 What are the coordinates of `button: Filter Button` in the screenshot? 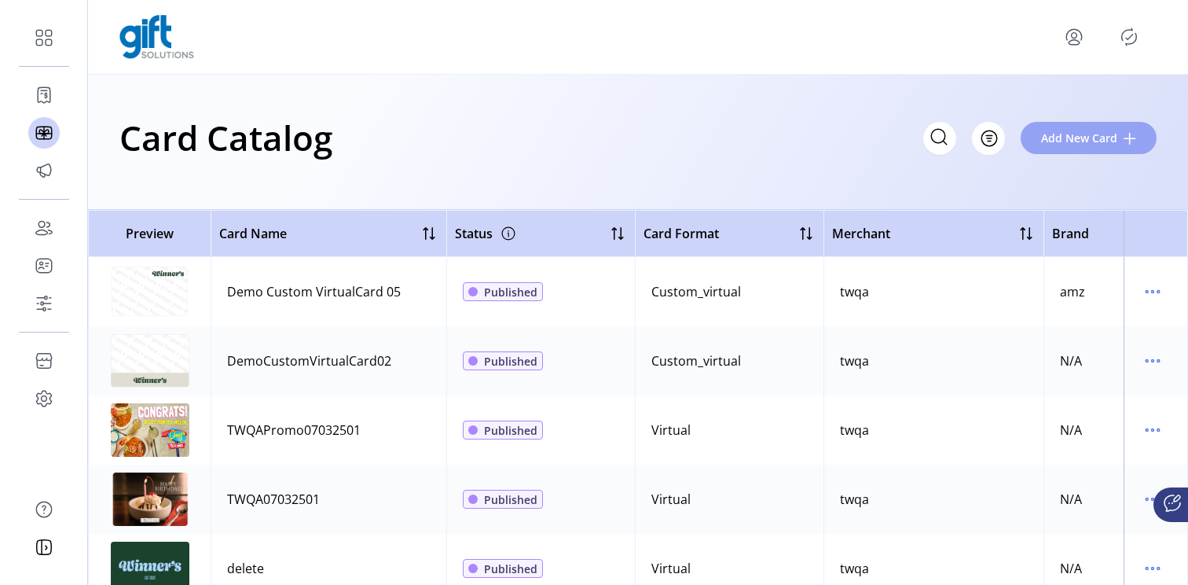 It's located at (989, 138).